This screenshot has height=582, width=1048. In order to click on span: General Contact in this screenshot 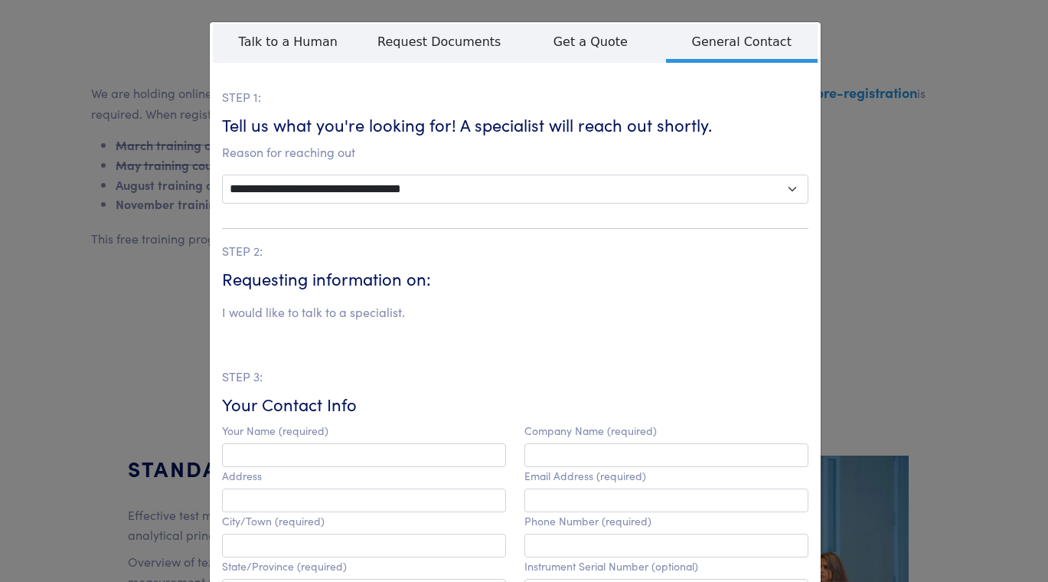, I will do `click(742, 43)`.